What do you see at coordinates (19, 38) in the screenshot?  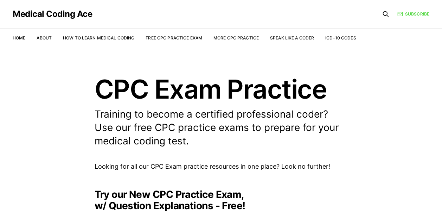 I see `a: Home` at bounding box center [19, 38].